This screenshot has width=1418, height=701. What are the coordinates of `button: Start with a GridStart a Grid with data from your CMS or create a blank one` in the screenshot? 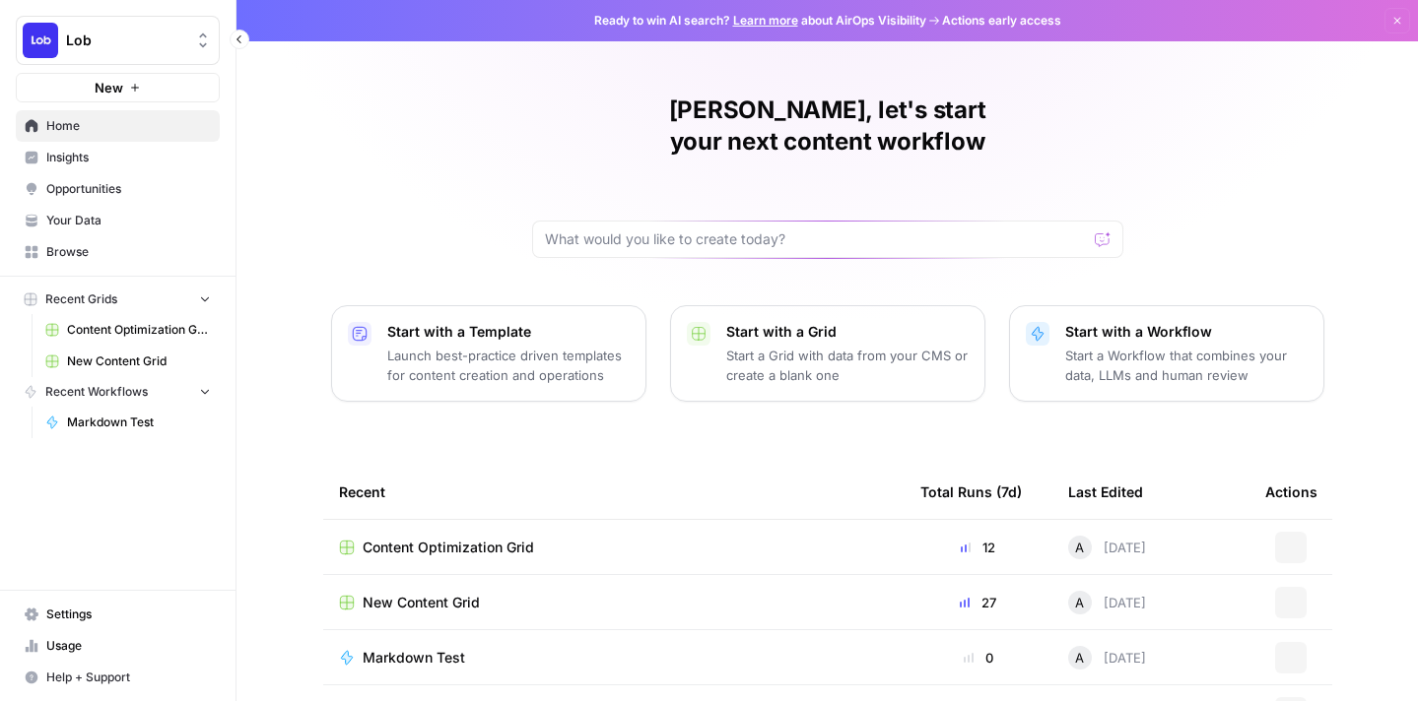 It's located at (827, 354).